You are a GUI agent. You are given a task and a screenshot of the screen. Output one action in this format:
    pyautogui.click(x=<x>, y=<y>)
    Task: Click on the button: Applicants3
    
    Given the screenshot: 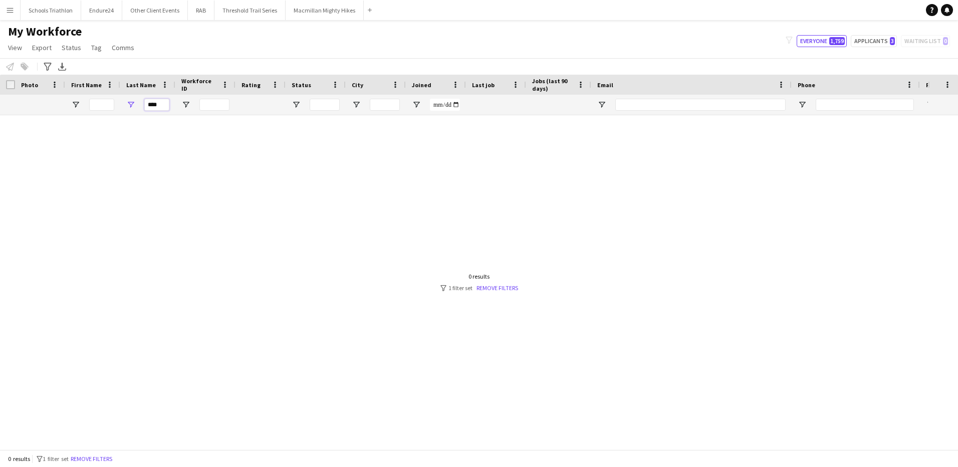 What is the action you would take?
    pyautogui.click(x=874, y=41)
    